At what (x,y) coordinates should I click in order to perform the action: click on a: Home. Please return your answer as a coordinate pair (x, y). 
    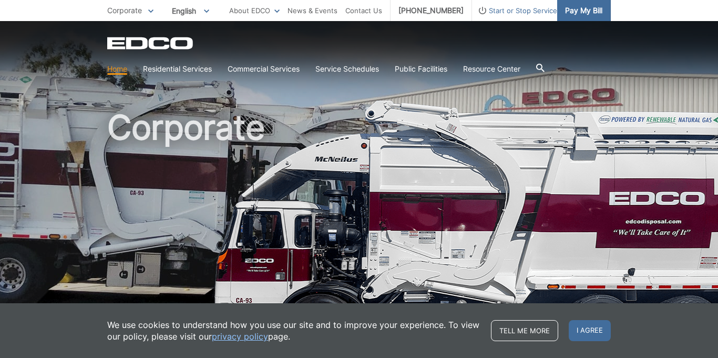
    Looking at the image, I should click on (117, 69).